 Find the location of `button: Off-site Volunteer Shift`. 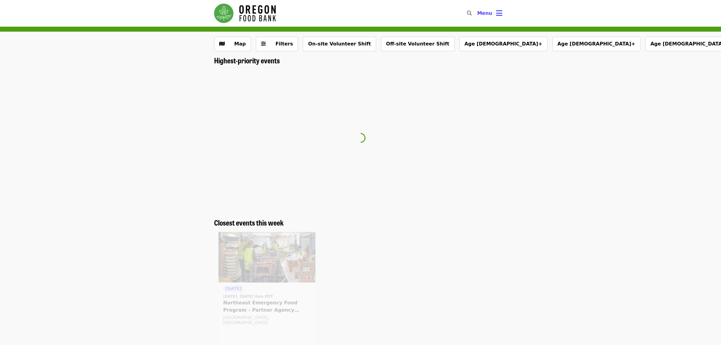

button: Off-site Volunteer Shift is located at coordinates (417, 44).